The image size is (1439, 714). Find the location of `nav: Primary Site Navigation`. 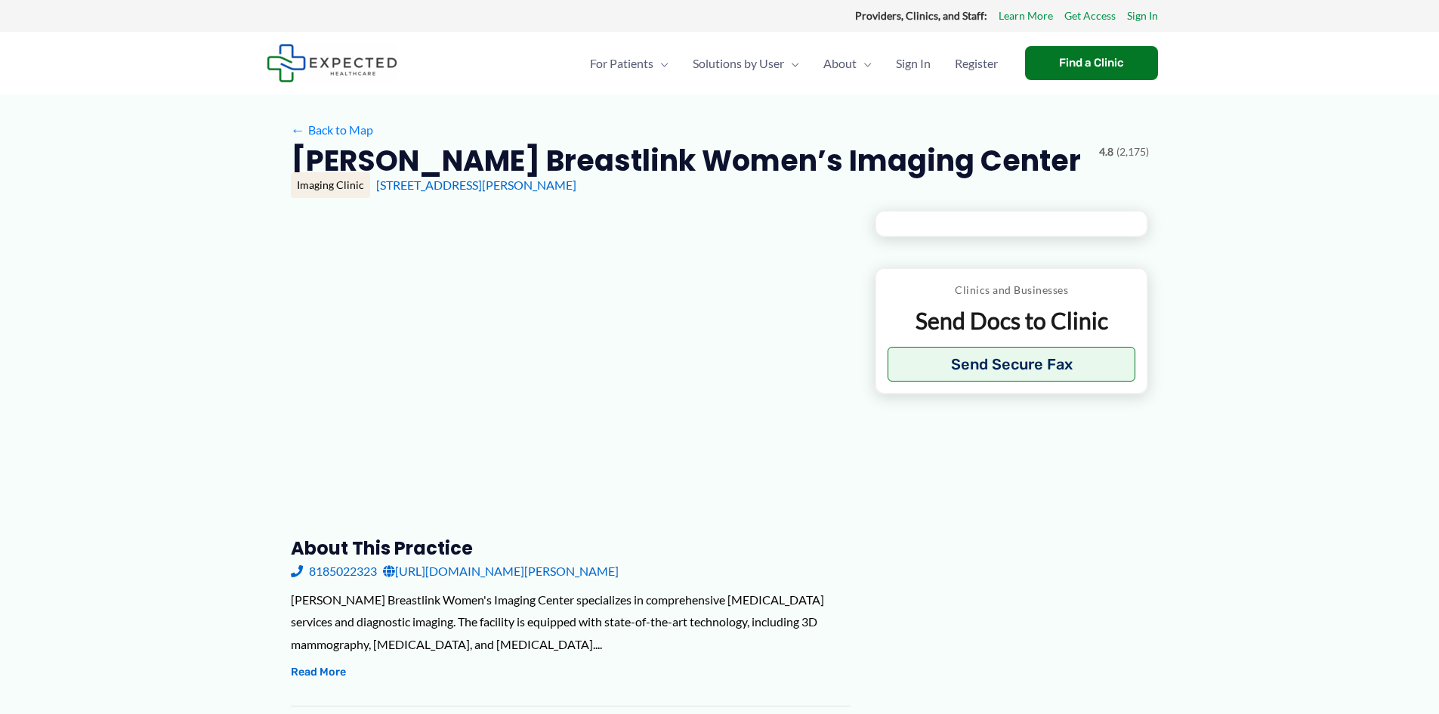

nav: Primary Site Navigation is located at coordinates (794, 63).